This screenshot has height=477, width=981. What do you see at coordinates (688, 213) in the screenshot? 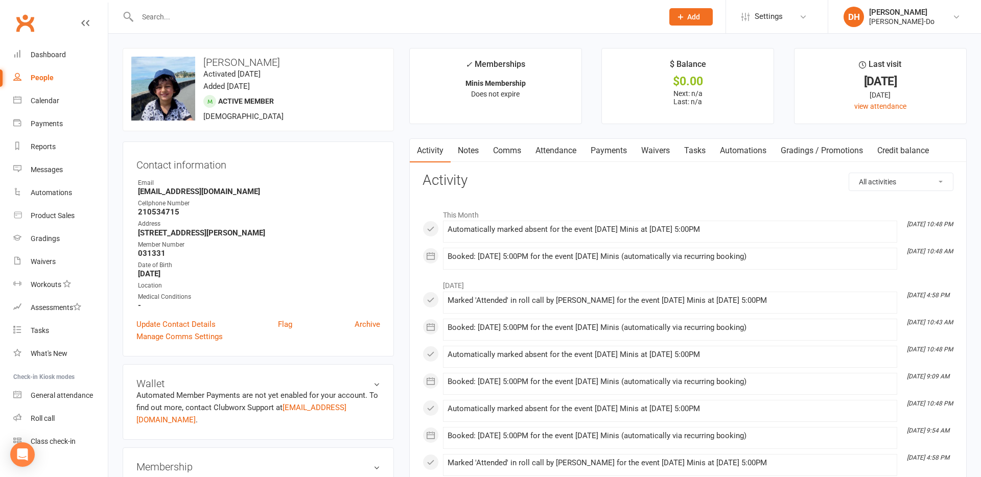
I see `li: This Month` at bounding box center [688, 213].